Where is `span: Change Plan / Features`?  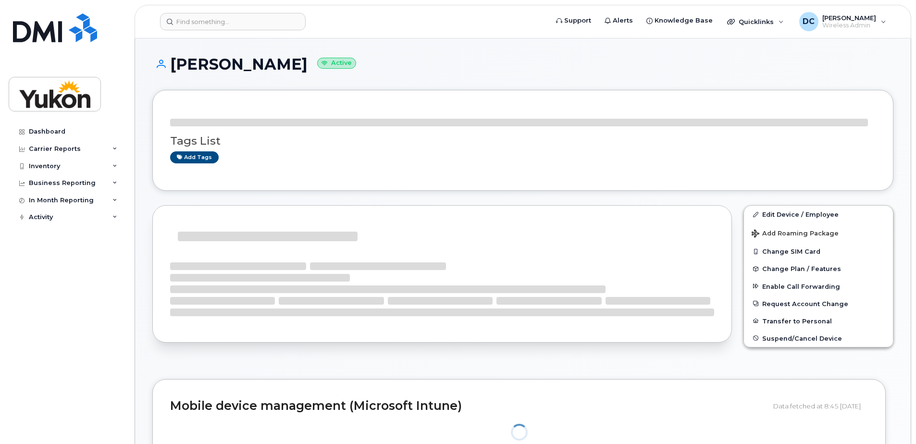 span: Change Plan / Features is located at coordinates (801, 269).